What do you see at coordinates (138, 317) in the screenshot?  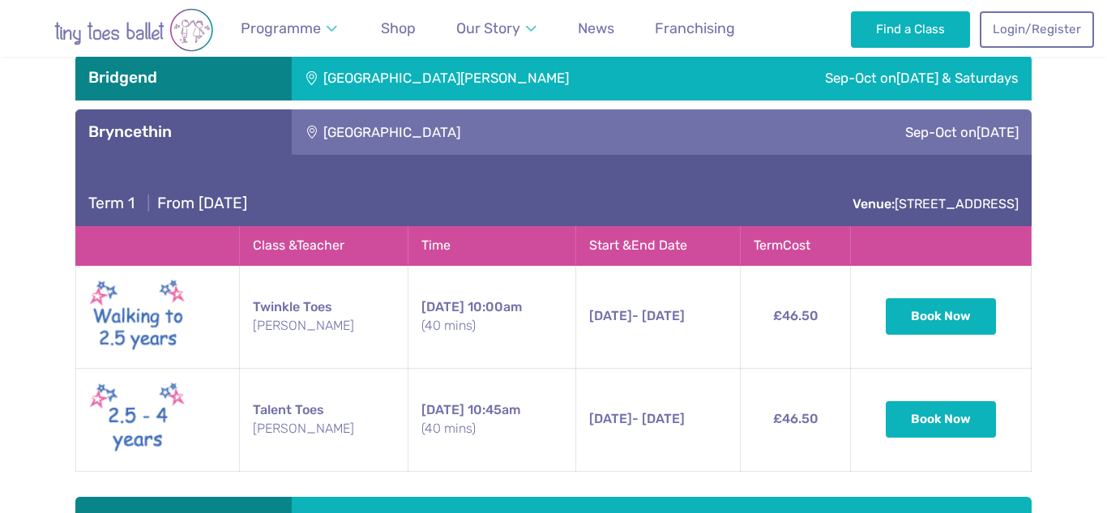 I see `img: Walking to Twinkle New (May 2025)` at bounding box center [138, 317].